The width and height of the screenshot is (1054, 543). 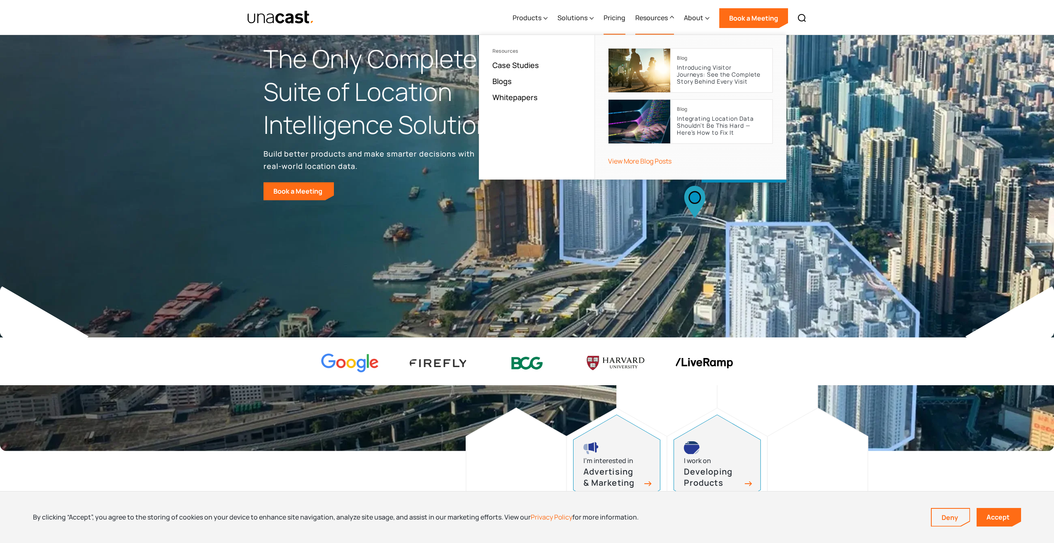 I want to click on img: liveramp logo, so click(x=704, y=363).